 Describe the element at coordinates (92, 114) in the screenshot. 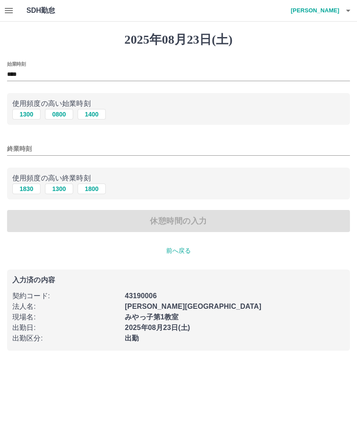

I see `button: 1400` at that location.